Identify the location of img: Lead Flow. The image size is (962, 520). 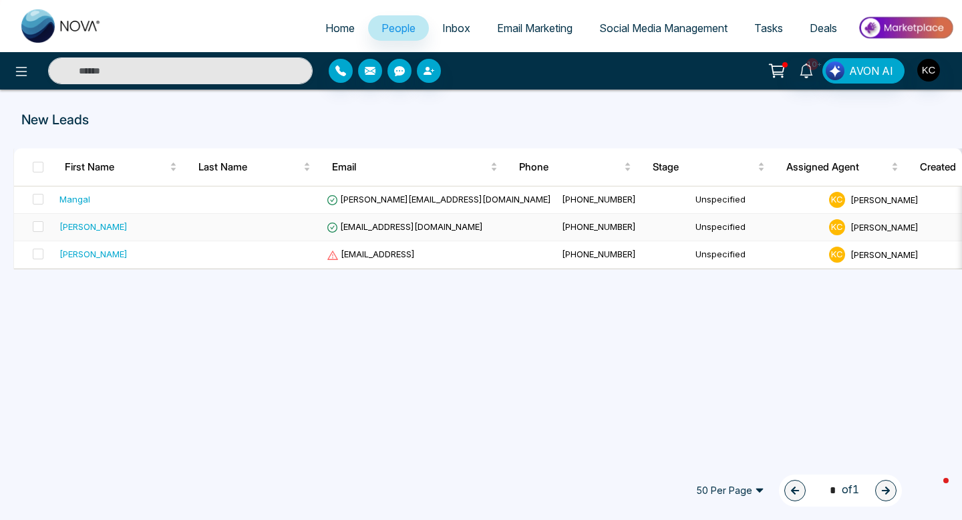
(835, 71).